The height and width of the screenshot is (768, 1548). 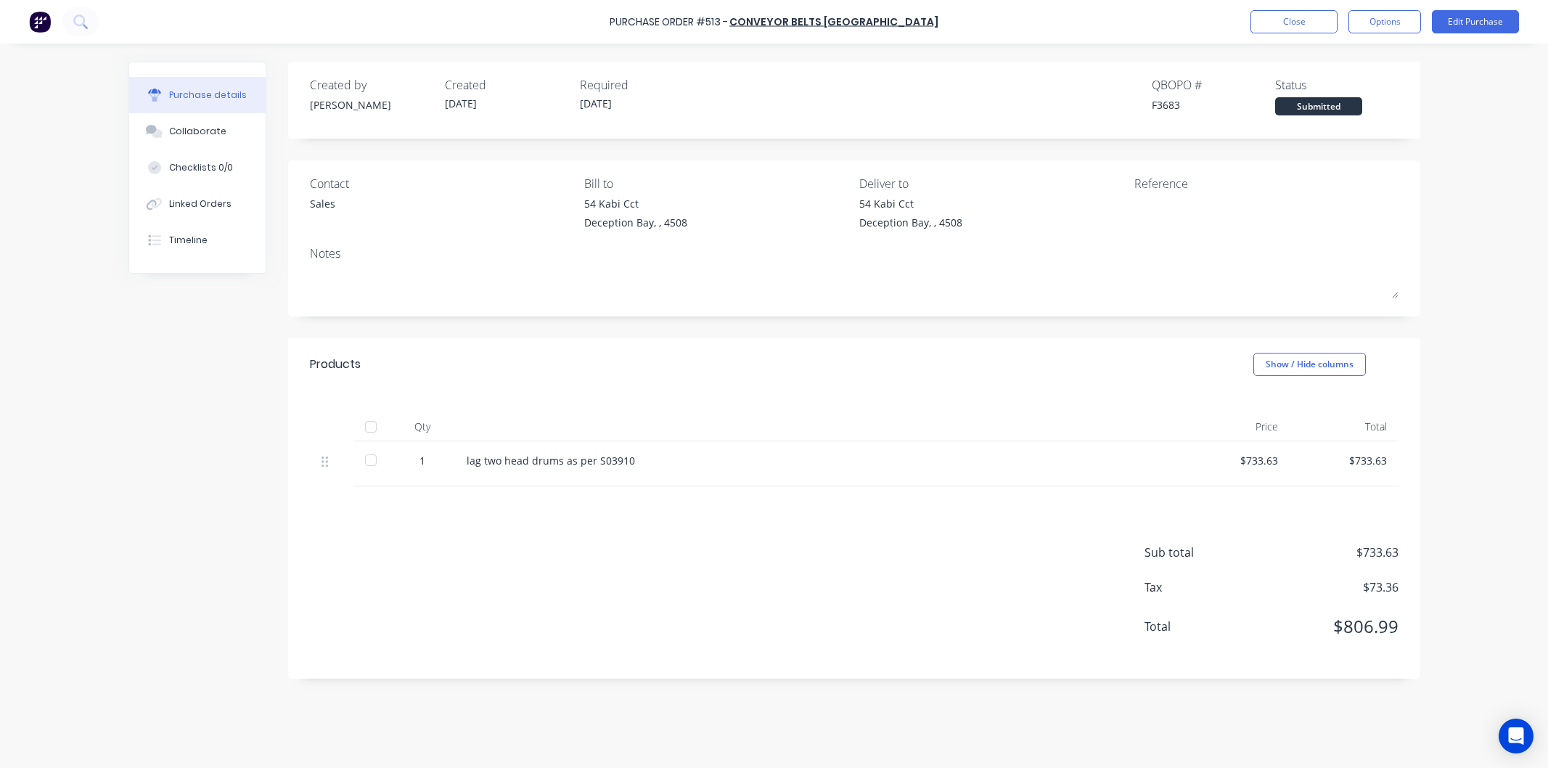 I want to click on div: Products, so click(x=335, y=364).